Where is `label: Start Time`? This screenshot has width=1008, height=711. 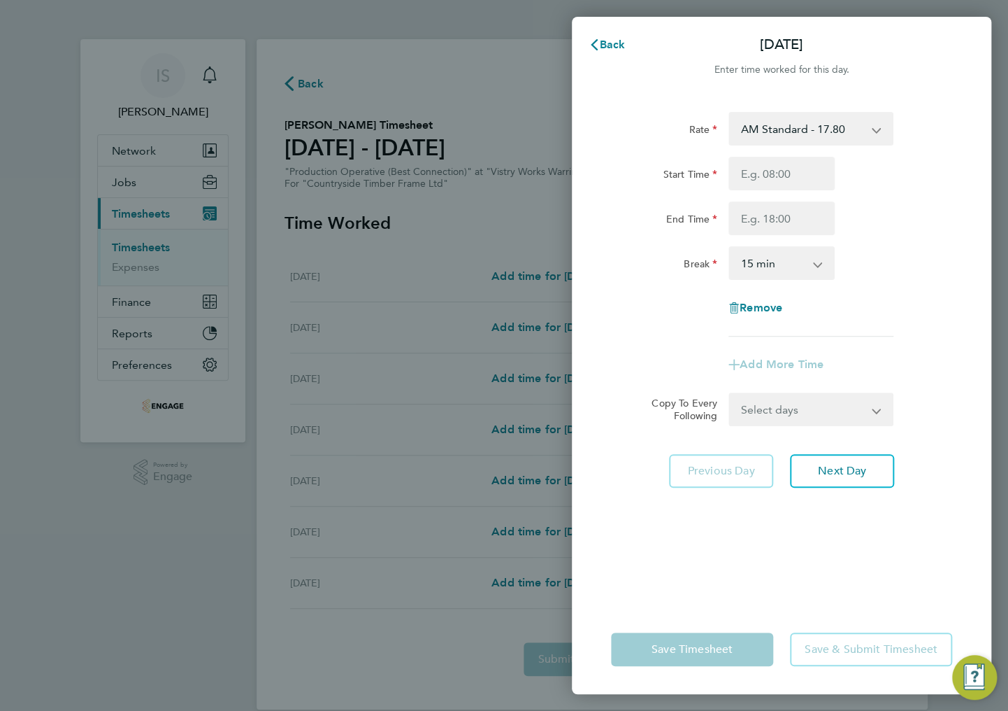 label: Start Time is located at coordinates (690, 176).